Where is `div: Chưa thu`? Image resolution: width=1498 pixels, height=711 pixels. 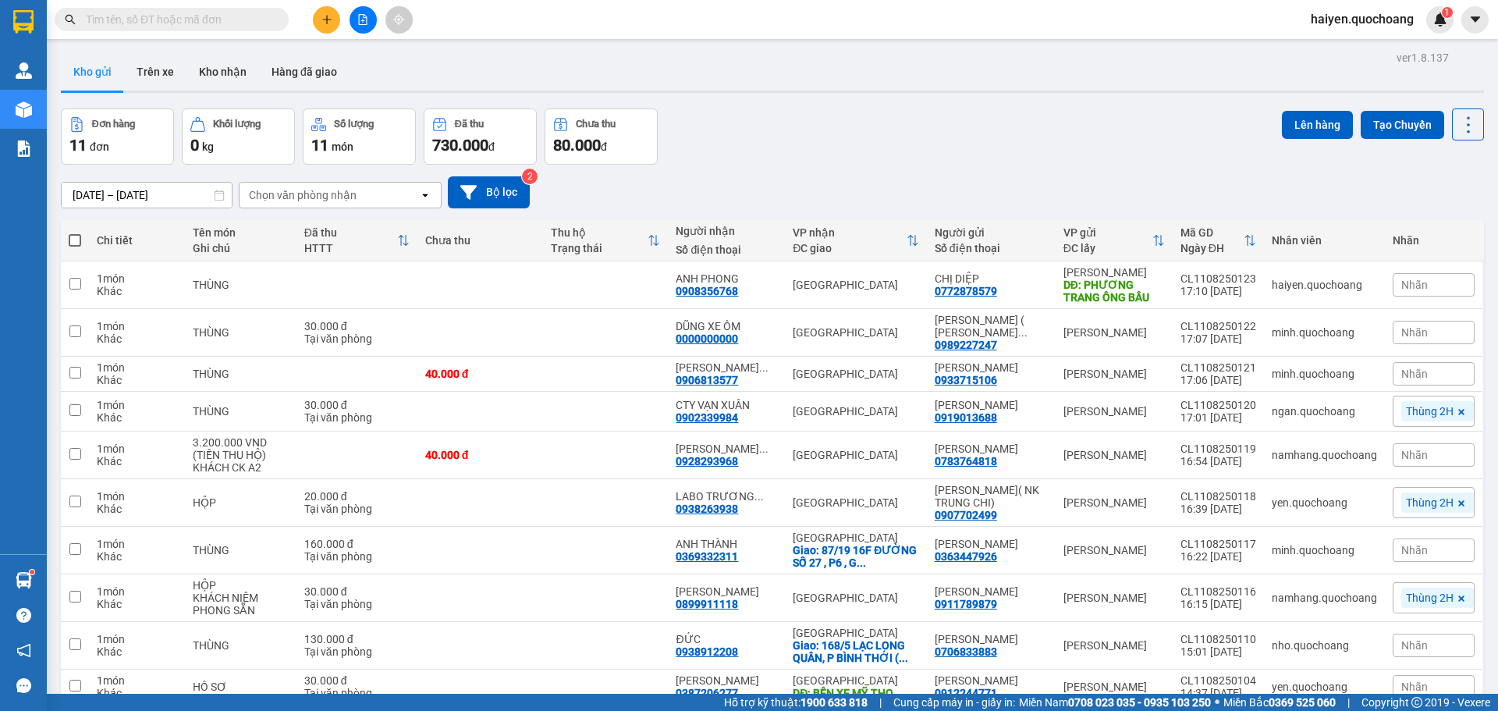
div: Chưa thu is located at coordinates (595, 124).